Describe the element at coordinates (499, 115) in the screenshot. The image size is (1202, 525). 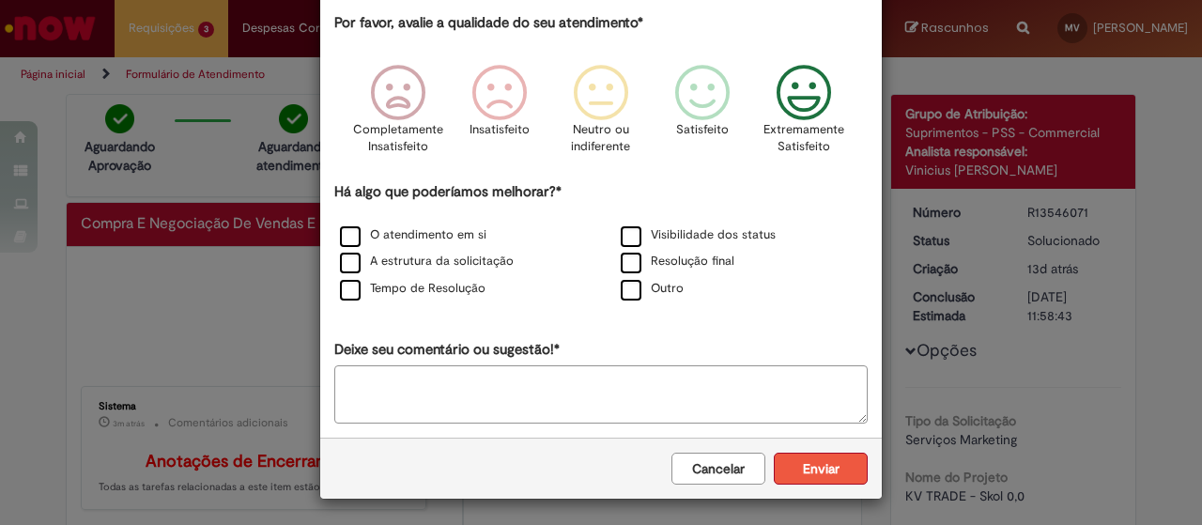
I see `div: Insatisfeito` at that location.